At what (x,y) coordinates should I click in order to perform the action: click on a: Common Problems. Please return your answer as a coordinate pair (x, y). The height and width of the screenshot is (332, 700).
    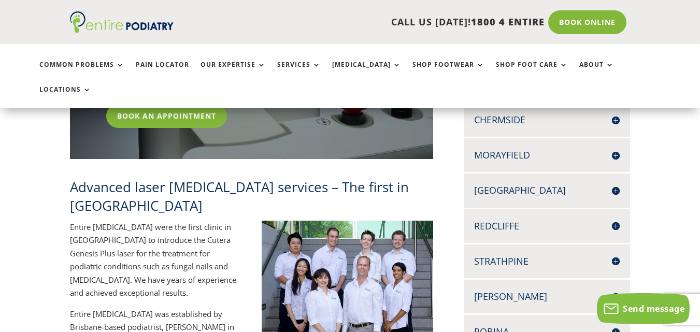
    Looking at the image, I should click on (82, 72).